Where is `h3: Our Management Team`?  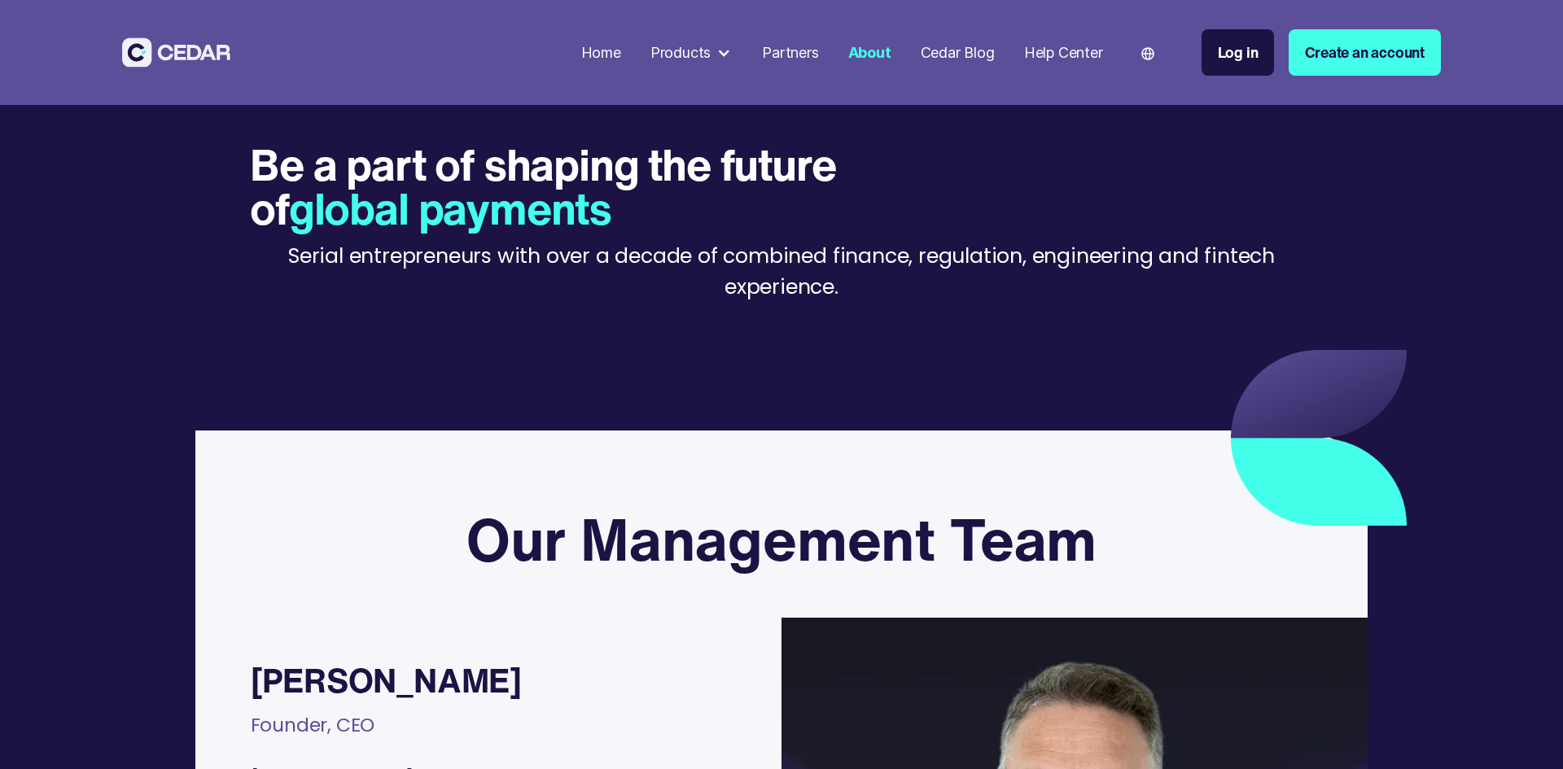
h3: Our Management Team is located at coordinates (782, 539).